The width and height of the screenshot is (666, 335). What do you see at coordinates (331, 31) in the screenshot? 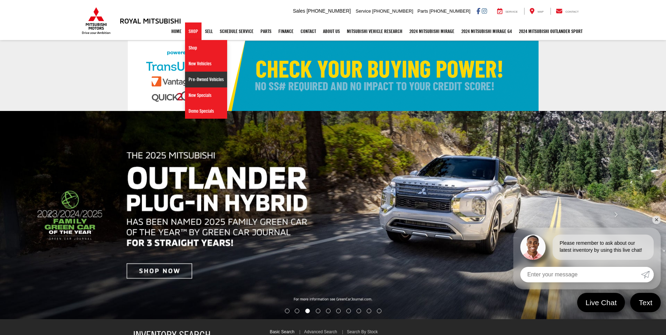
I see `a: About Us` at bounding box center [331, 31].